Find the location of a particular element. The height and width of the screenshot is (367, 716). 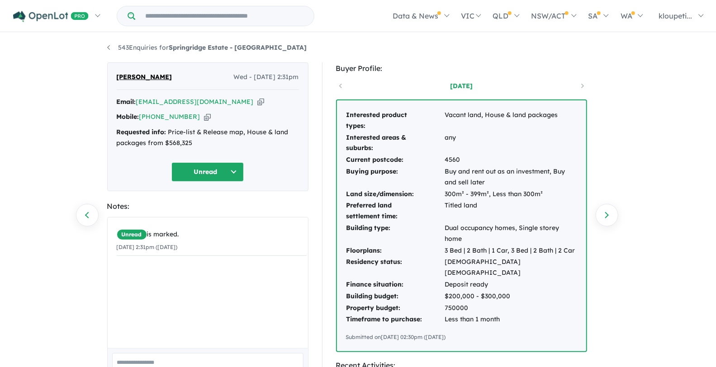

td: Interested product types: is located at coordinates (395, 121).